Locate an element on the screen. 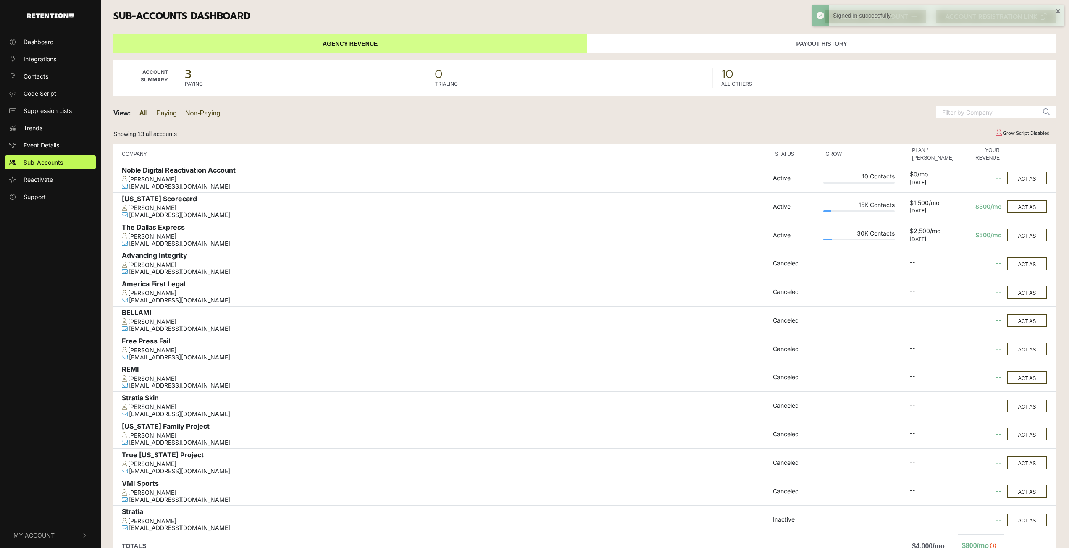 The image size is (1069, 548). img: Retention.com is located at coordinates (50, 16).